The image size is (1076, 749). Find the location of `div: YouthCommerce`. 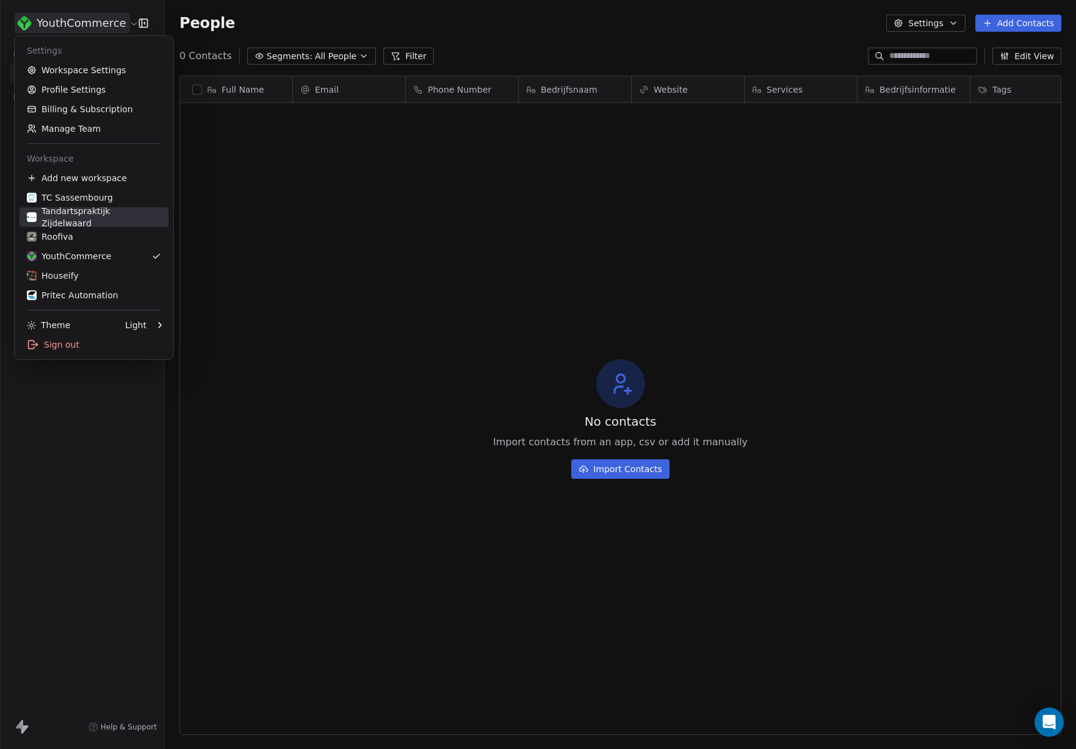

div: YouthCommerce is located at coordinates (69, 256).